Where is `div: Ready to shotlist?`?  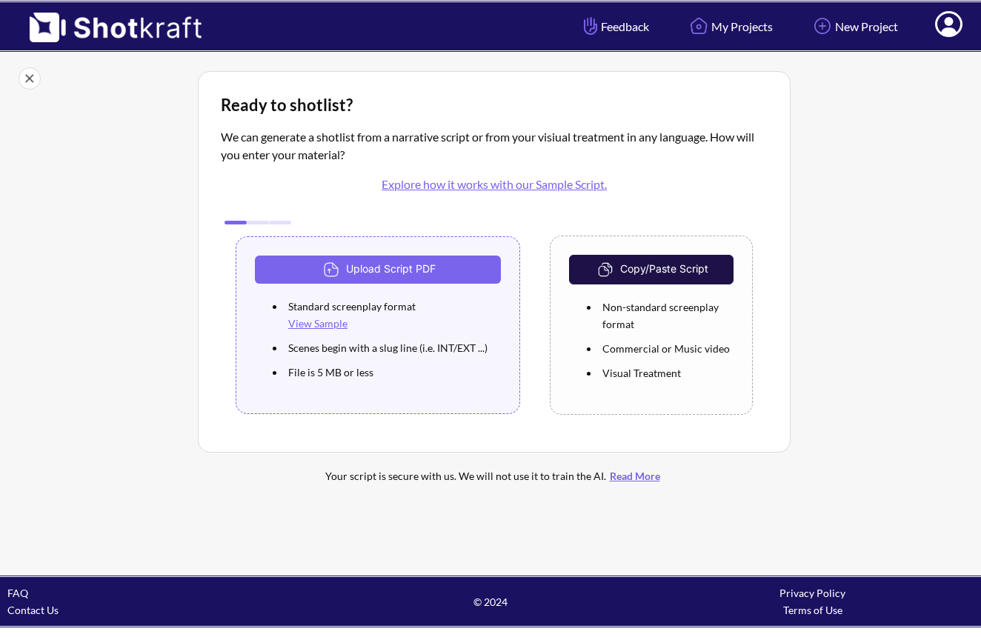 div: Ready to shotlist? is located at coordinates (494, 105).